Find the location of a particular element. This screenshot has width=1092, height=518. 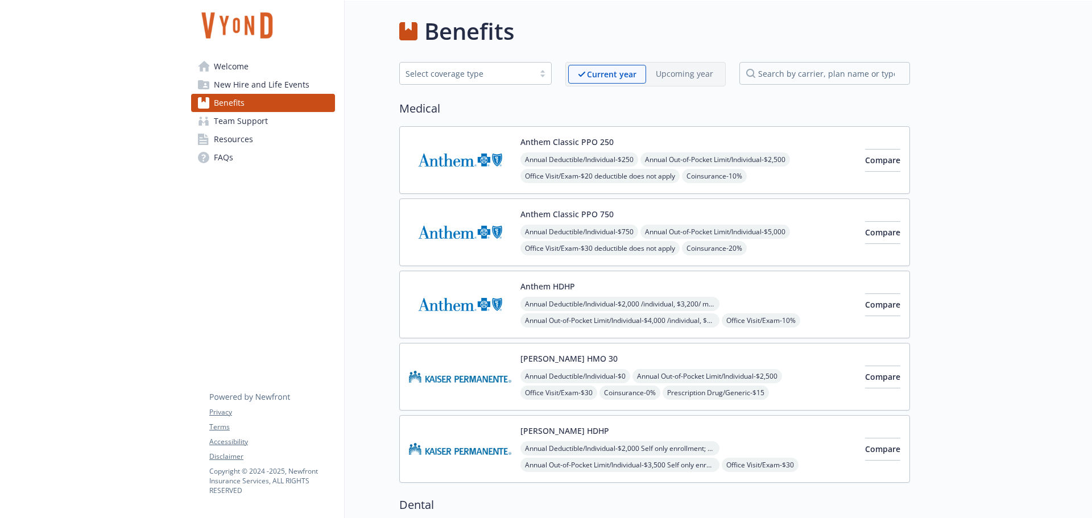

span: Welcome is located at coordinates (231, 67).